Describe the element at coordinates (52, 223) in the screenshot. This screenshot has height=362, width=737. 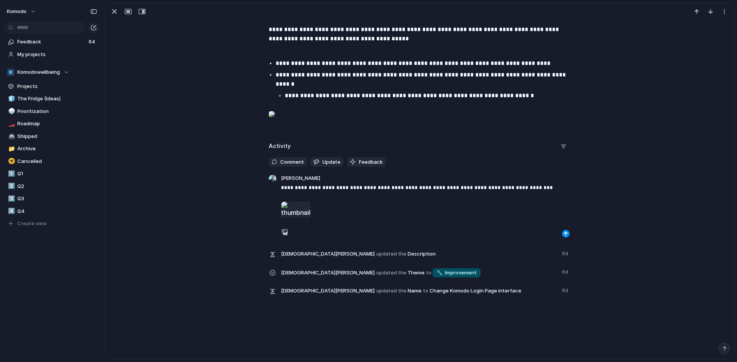
I see `button: Create view` at that location.